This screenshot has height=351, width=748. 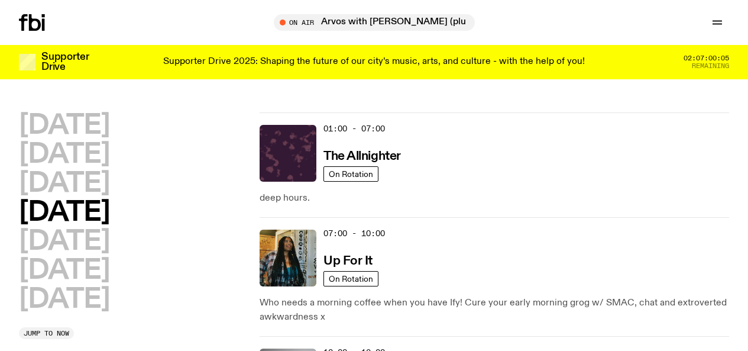 I want to click on a: The Allnighter, so click(x=362, y=155).